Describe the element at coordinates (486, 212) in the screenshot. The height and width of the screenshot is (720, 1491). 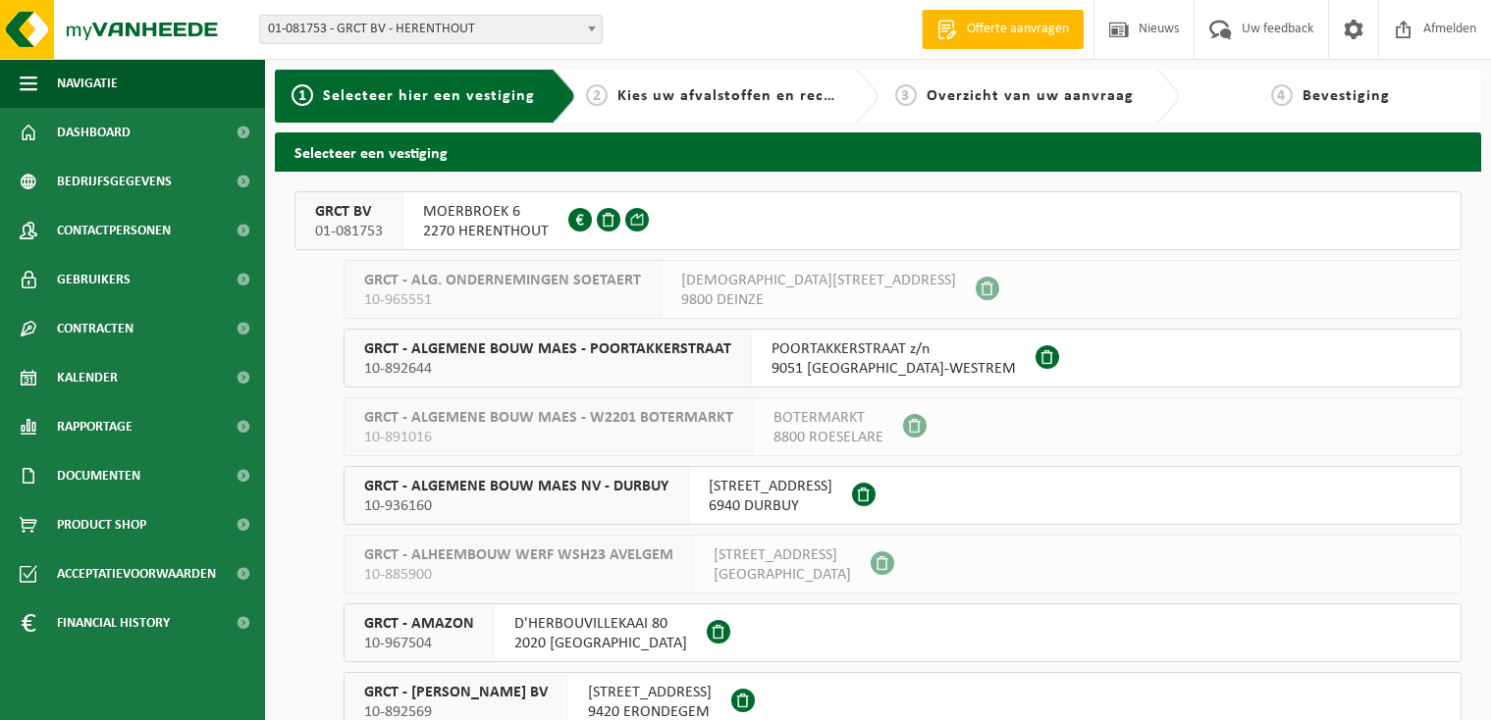
I see `span: MOERBROEK 6` at that location.